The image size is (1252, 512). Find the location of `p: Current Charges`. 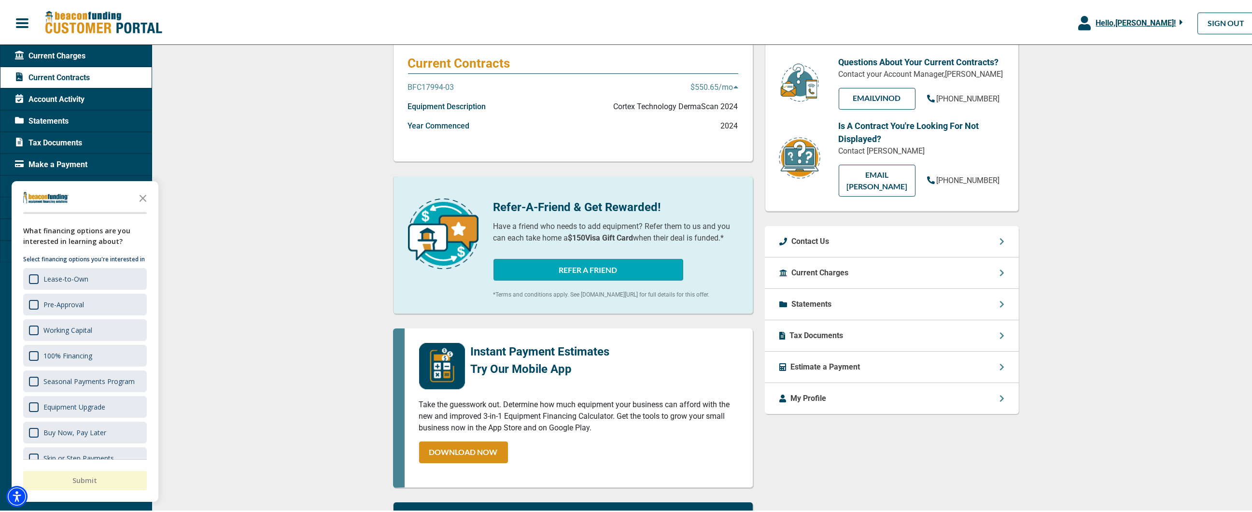

p: Current Charges is located at coordinates (820, 271).